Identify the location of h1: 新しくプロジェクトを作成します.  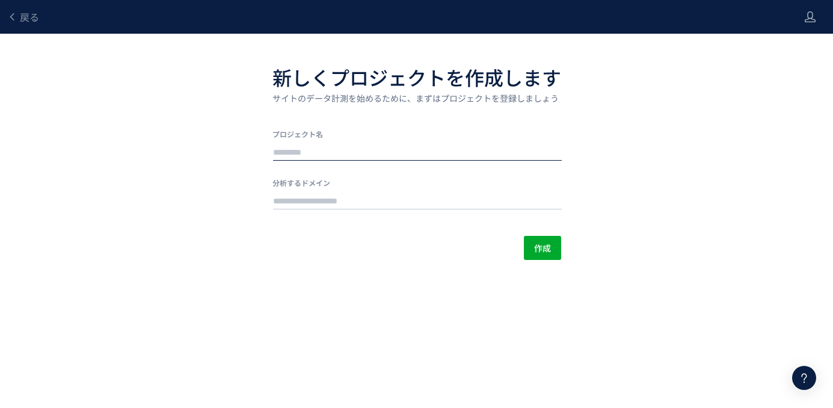
(417, 77).